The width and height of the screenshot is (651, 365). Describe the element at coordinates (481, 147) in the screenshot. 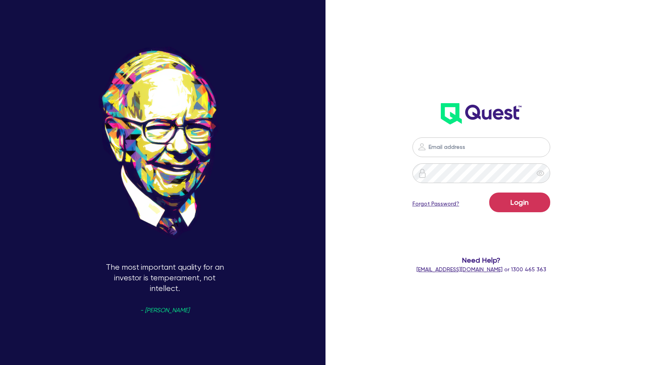

I see `input: Email address` at that location.